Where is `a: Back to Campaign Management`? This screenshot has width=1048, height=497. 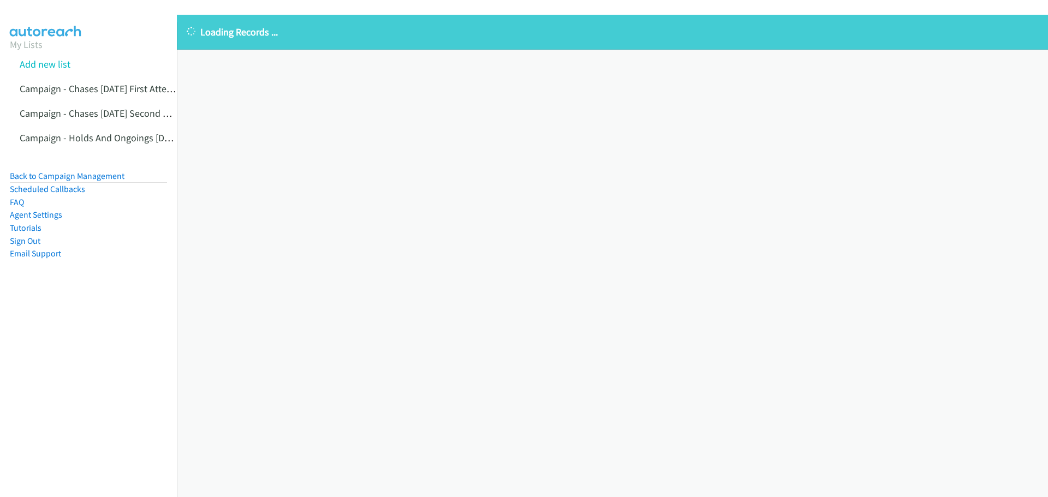 a: Back to Campaign Management is located at coordinates (67, 176).